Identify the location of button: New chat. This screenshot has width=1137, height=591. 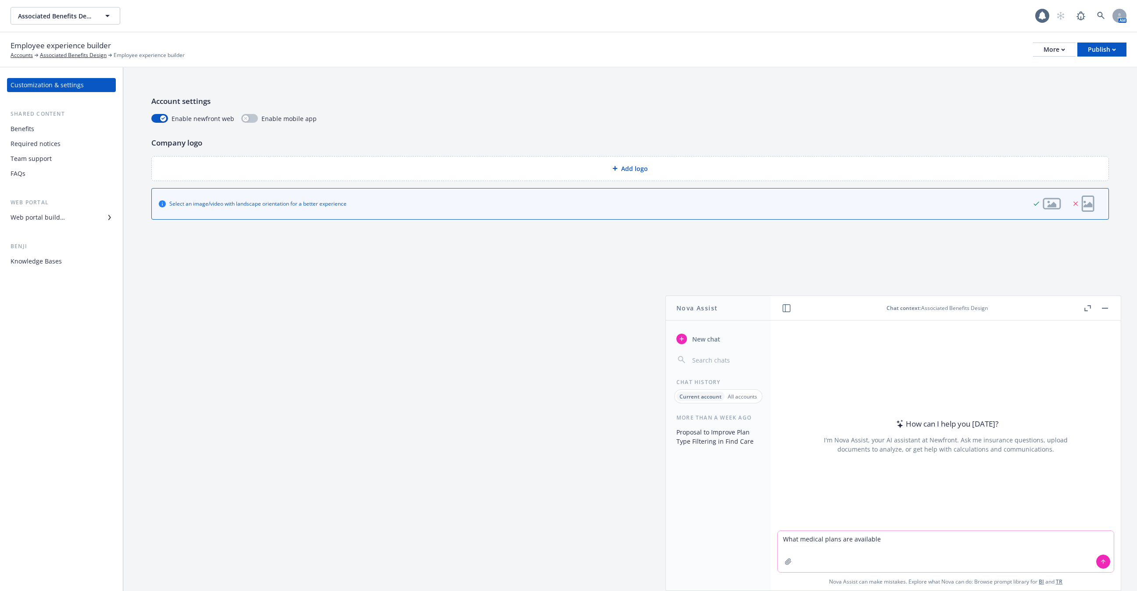
(718, 339).